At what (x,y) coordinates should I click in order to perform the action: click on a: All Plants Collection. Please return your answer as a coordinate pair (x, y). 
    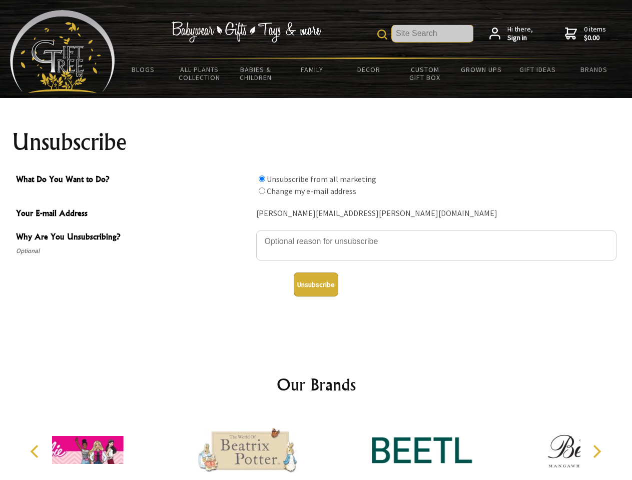
    Looking at the image, I should click on (200, 74).